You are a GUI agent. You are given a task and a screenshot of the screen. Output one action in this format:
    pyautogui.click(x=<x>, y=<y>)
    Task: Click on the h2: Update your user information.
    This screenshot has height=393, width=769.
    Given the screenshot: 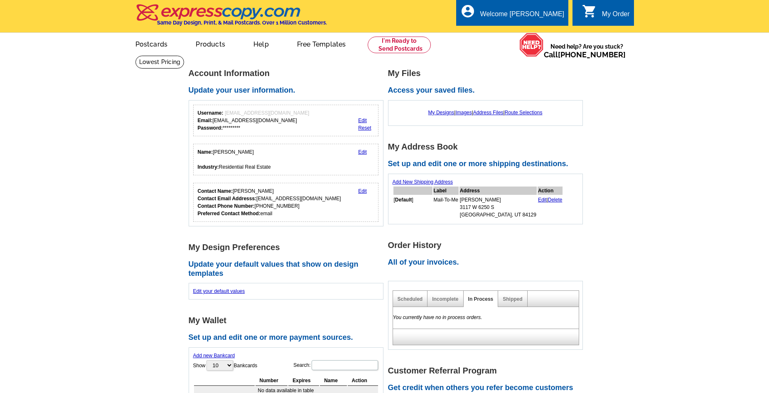 What is the action you would take?
    pyautogui.click(x=288, y=91)
    